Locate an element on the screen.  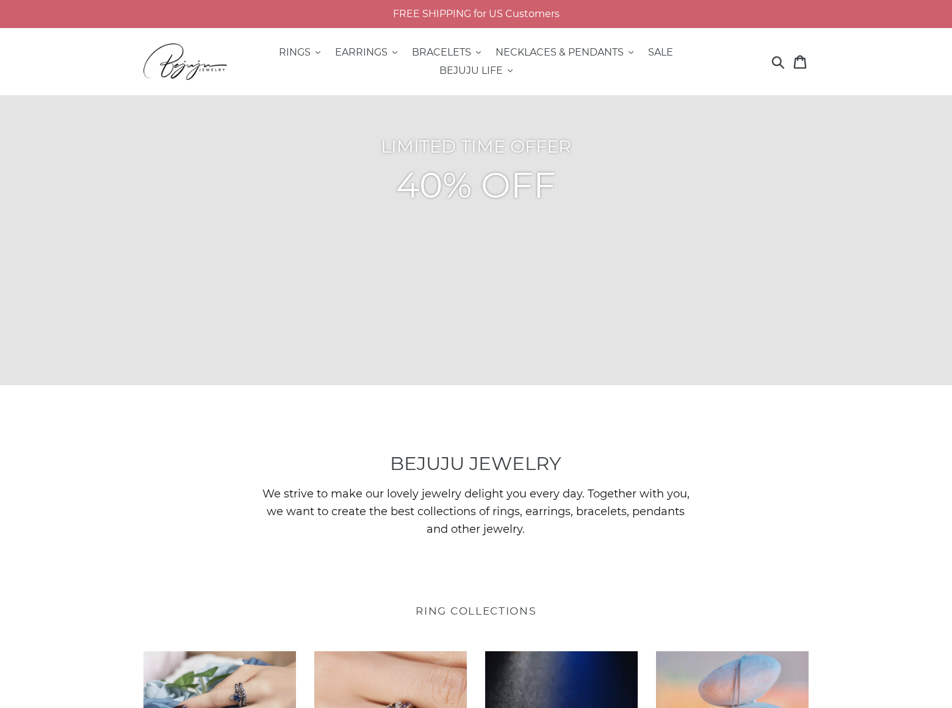
button: EARRINGS is located at coordinates (366, 52).